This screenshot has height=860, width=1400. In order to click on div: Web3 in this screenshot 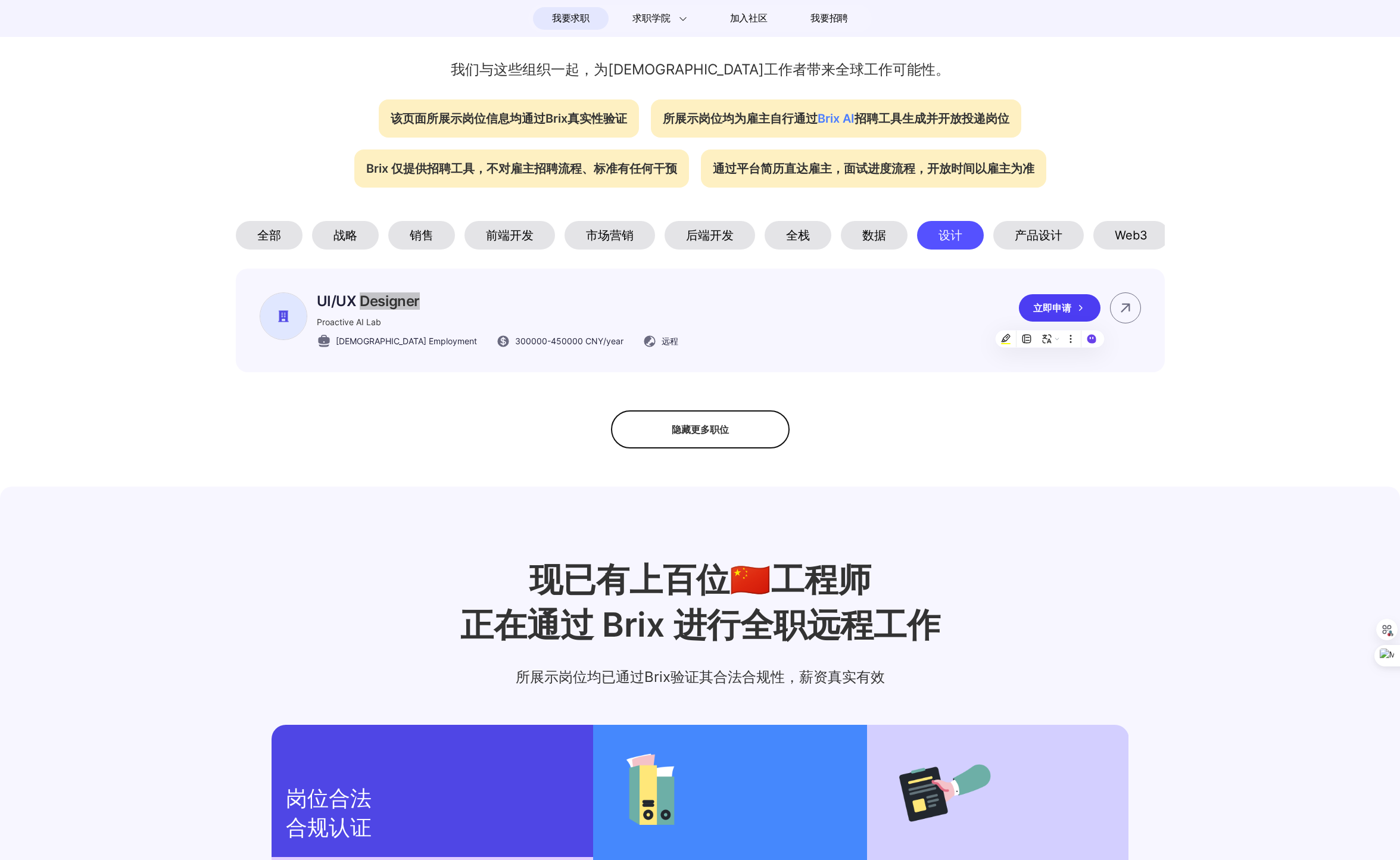, I will do `click(1131, 235)`.